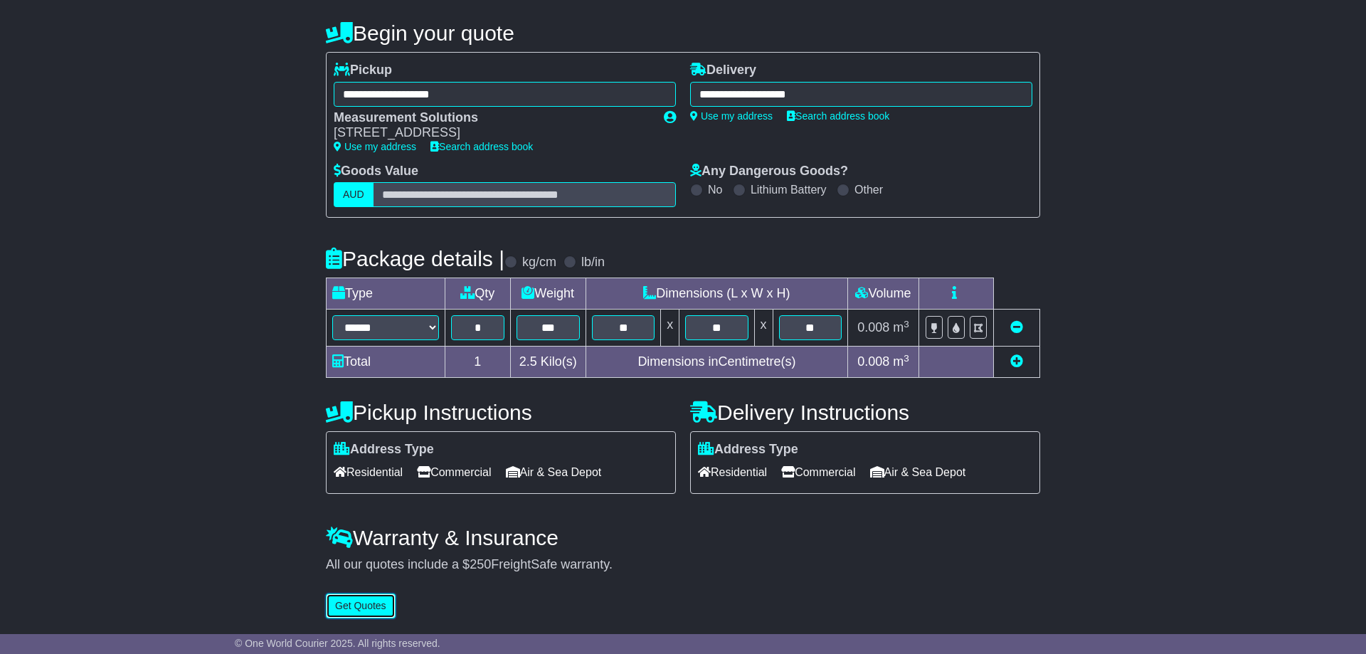 The image size is (1366, 654). Describe the element at coordinates (683, 33) in the screenshot. I see `h4: Begin your quote` at that location.